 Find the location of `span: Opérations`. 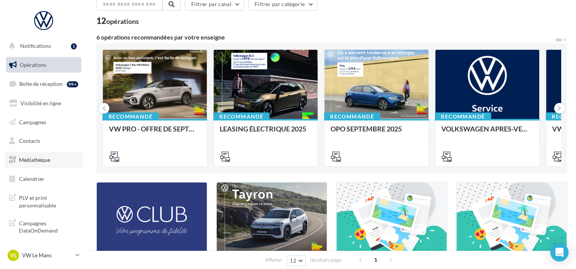

span: Opérations is located at coordinates (33, 65).